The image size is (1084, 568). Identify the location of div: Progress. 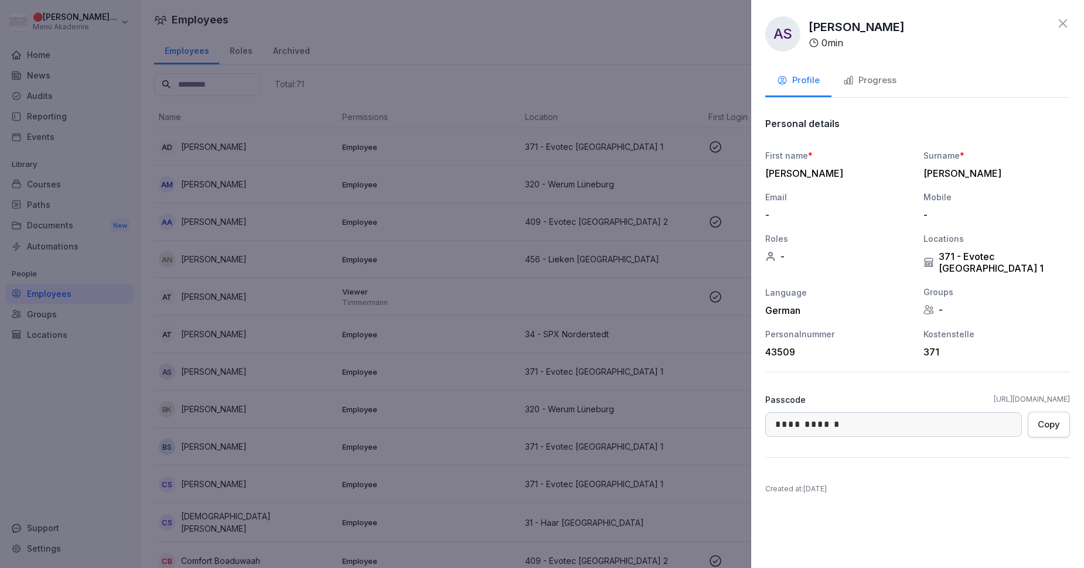
(869, 80).